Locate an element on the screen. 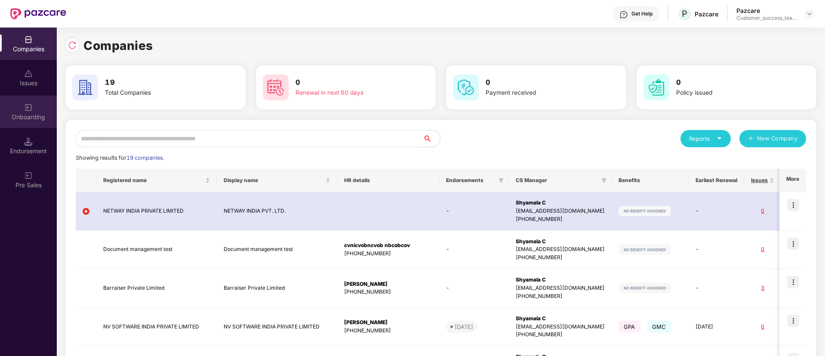 The width and height of the screenshot is (825, 356). button: search is located at coordinates (431, 139).